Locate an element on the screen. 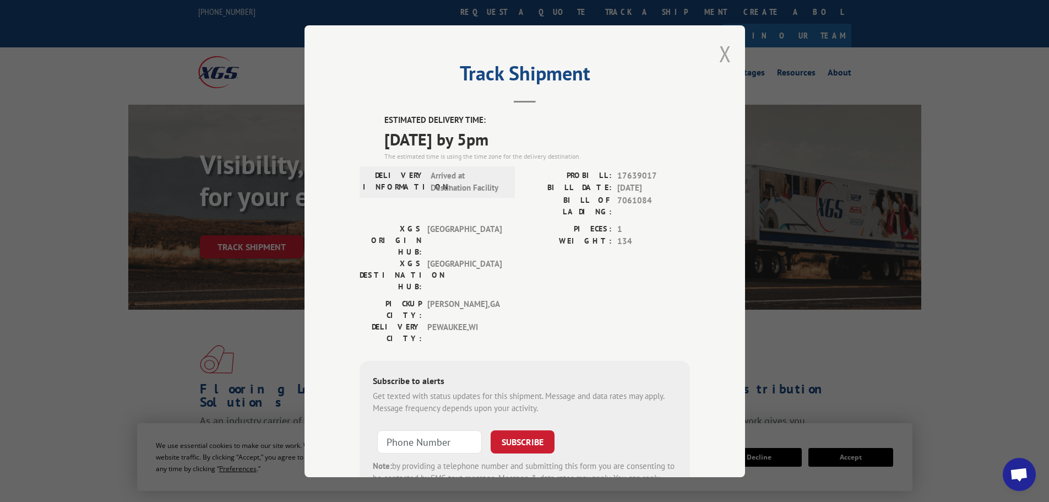 The height and width of the screenshot is (502, 1049). button: SUBSCRIBE is located at coordinates (523, 441).